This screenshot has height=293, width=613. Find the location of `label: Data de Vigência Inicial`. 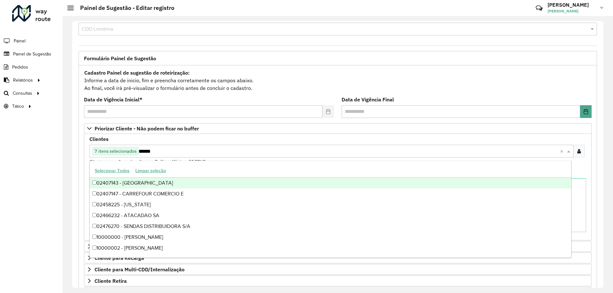

label: Data de Vigência Inicial is located at coordinates (113, 100).